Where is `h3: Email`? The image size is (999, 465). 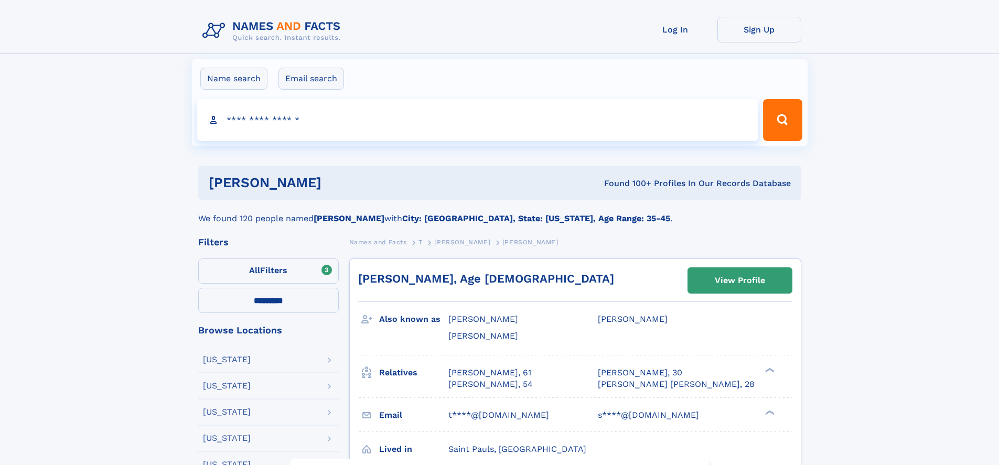
h3: Email is located at coordinates (414, 415).